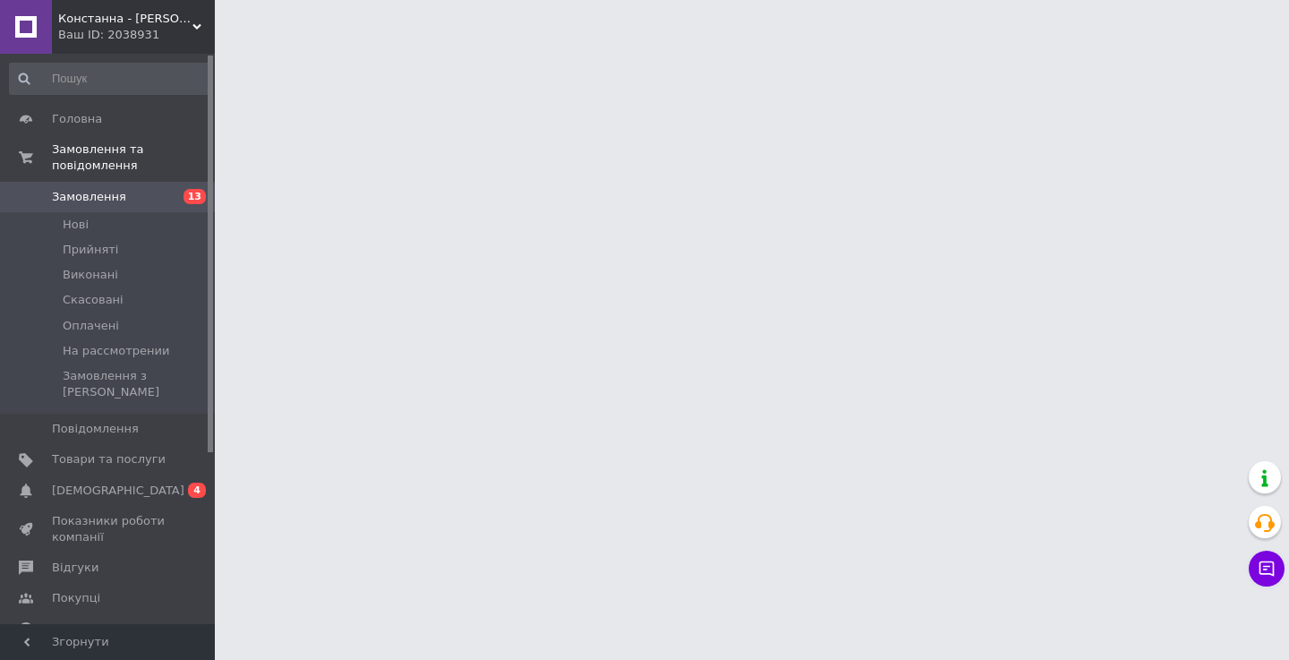  What do you see at coordinates (108, 529) in the screenshot?
I see `span: Показники роботи компанії` at bounding box center [108, 529].